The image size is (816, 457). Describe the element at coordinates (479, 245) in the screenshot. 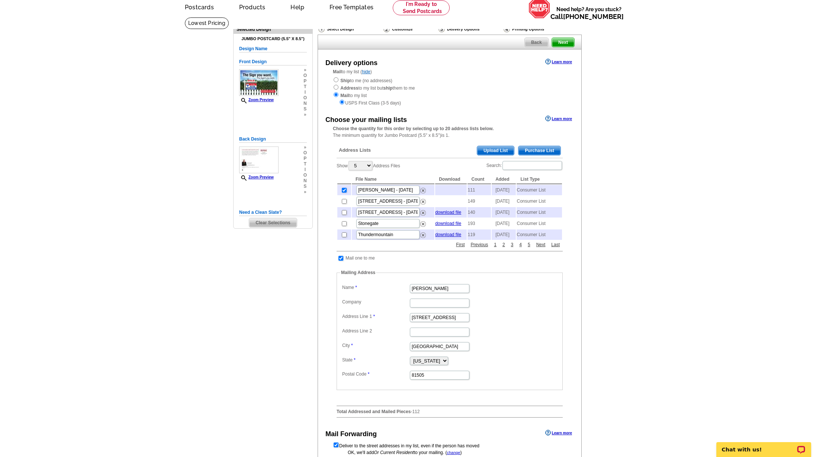

I see `a: Previous` at that location.